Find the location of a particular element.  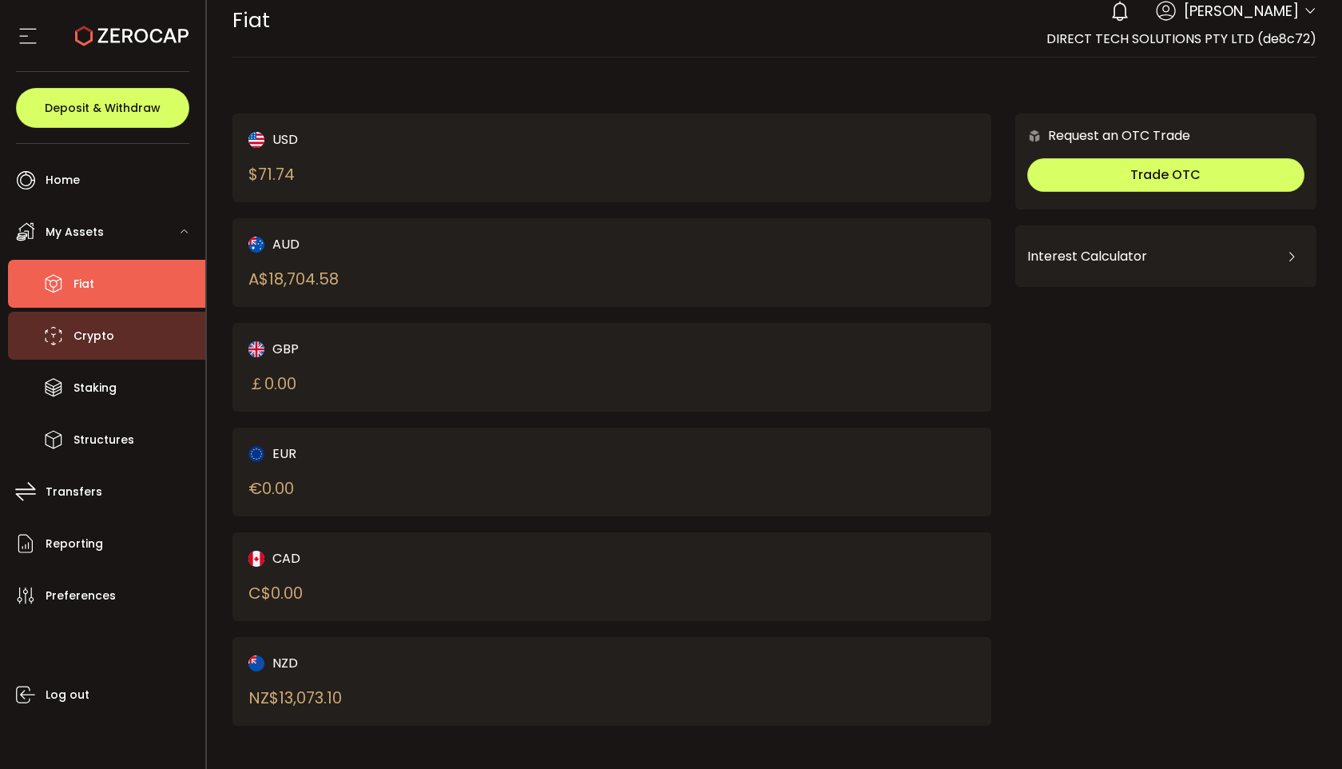

button: Deposit & Withdraw is located at coordinates (102, 108).